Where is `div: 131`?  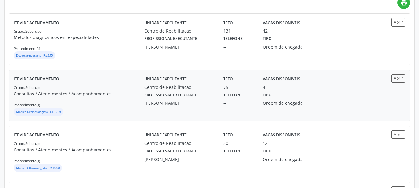
div: 131 is located at coordinates (239, 31).